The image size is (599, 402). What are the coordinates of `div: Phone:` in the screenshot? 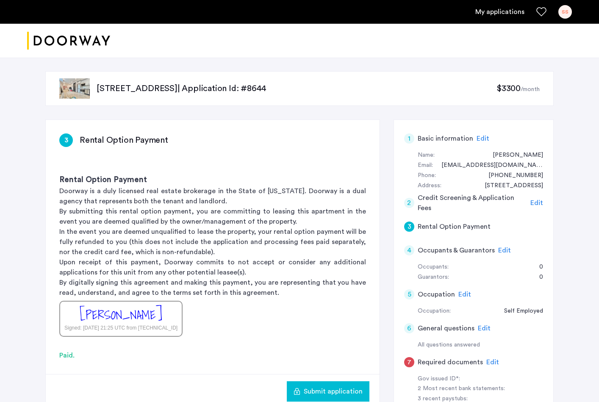 It's located at (427, 176).